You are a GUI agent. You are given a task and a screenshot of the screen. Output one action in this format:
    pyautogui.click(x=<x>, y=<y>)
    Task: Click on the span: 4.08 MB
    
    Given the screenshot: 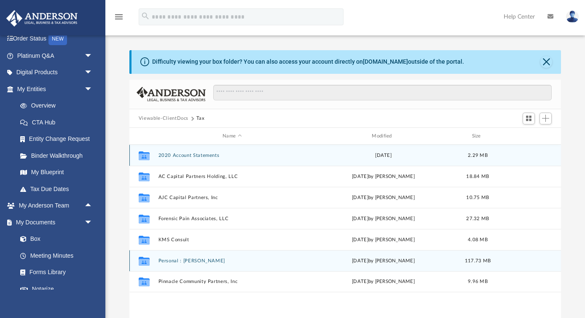 What is the action you would take?
    pyautogui.click(x=478, y=240)
    